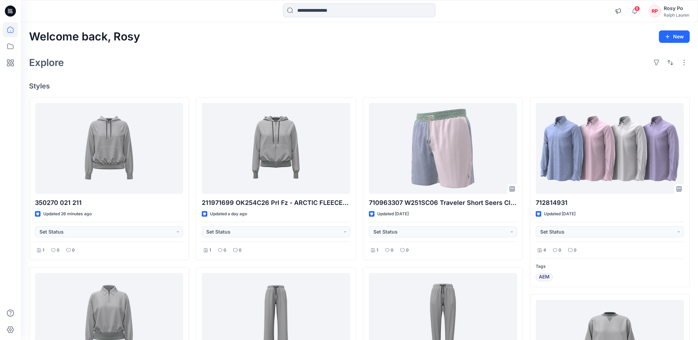 Image resolution: width=698 pixels, height=340 pixels. I want to click on h2: Explore, so click(46, 63).